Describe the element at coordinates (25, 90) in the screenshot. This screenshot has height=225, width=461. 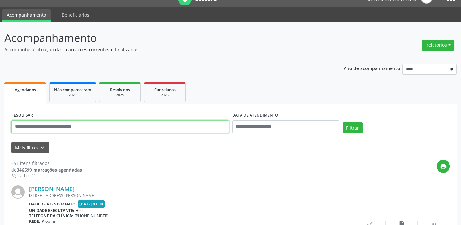
I see `span: Agendados` at that location.